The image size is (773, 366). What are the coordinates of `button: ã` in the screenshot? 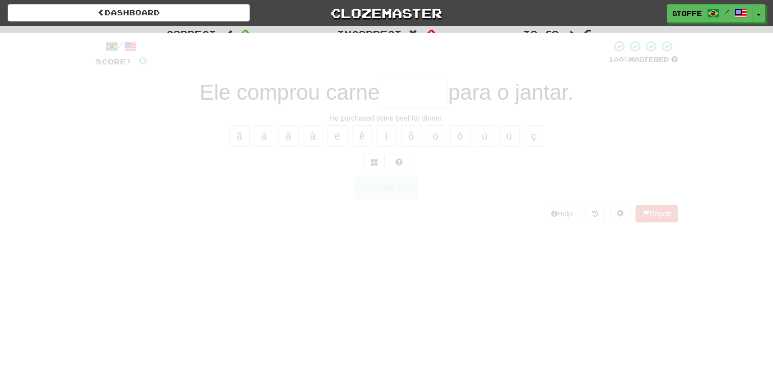 It's located at (240, 136).